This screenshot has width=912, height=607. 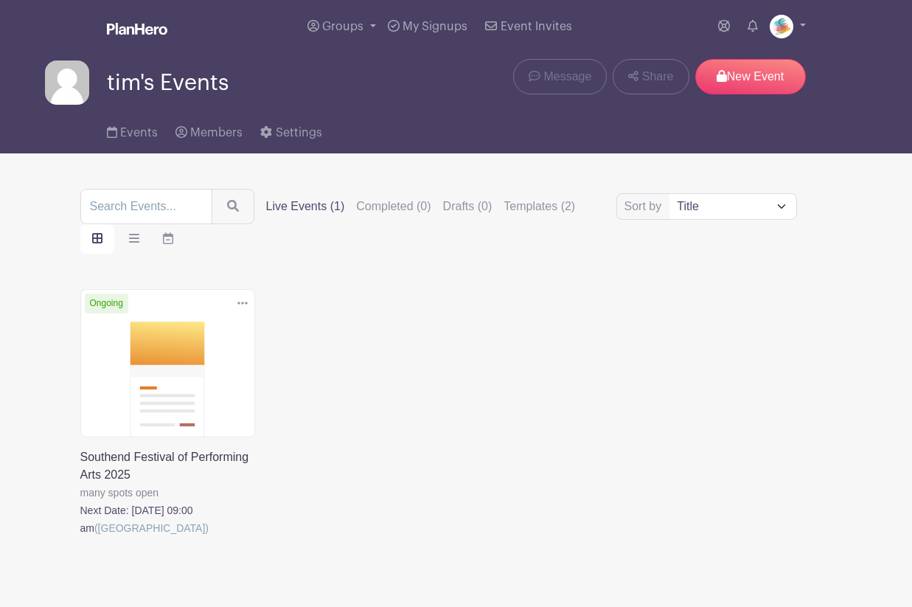 I want to click on label: Completed (0), so click(x=393, y=206).